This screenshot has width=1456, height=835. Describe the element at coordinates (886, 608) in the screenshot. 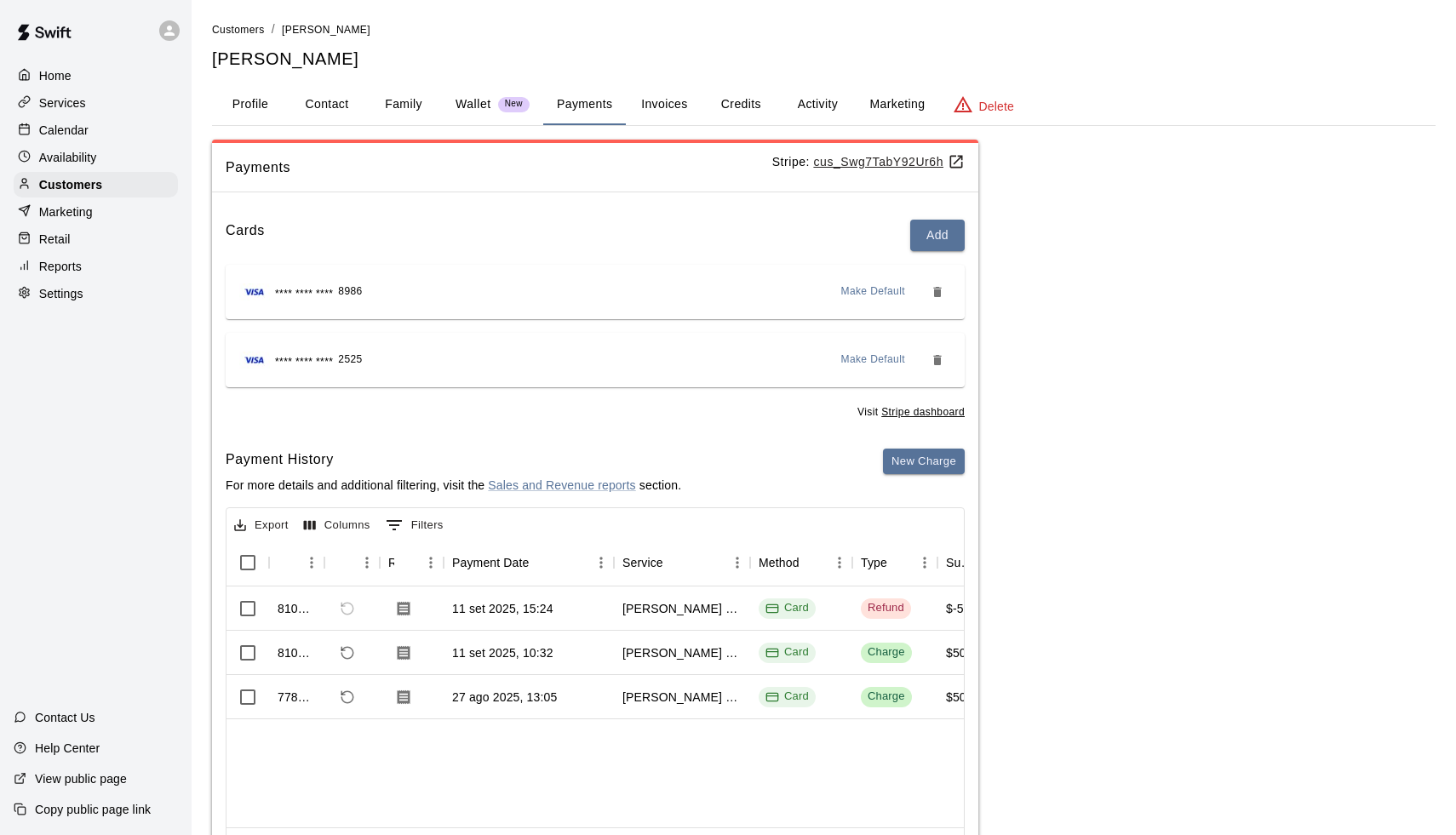

I see `div: Refund` at that location.